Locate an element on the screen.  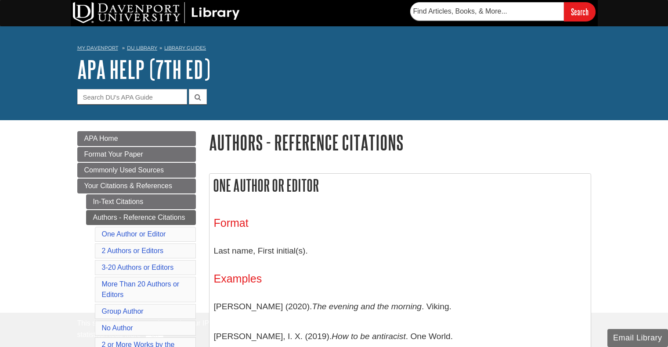
a: APA Home is located at coordinates (137, 139).